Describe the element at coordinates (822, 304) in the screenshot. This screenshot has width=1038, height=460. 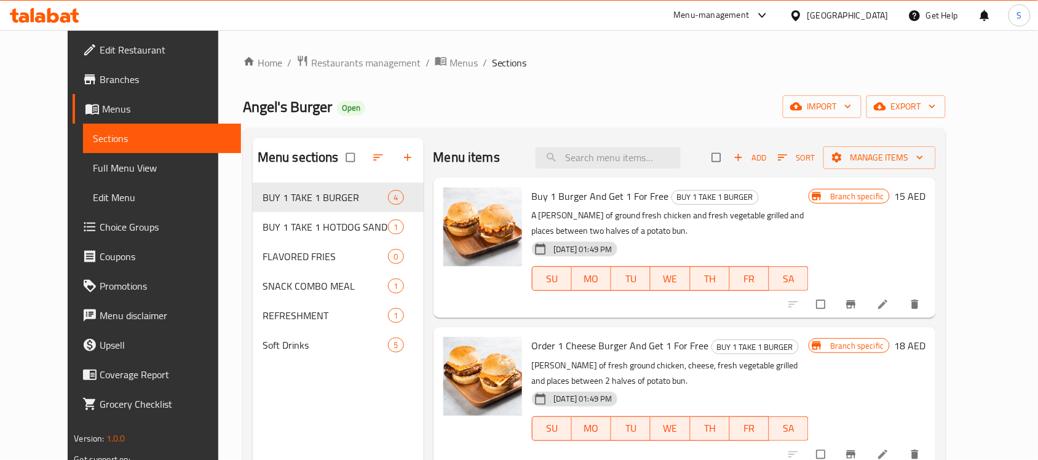
I see `span: Select to update` at that location.